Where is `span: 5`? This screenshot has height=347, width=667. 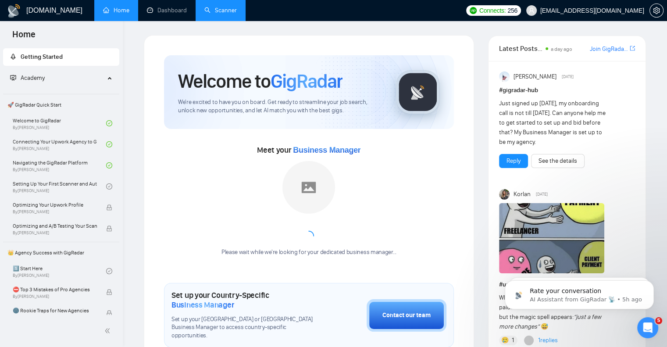 span: 5 is located at coordinates (659, 321).